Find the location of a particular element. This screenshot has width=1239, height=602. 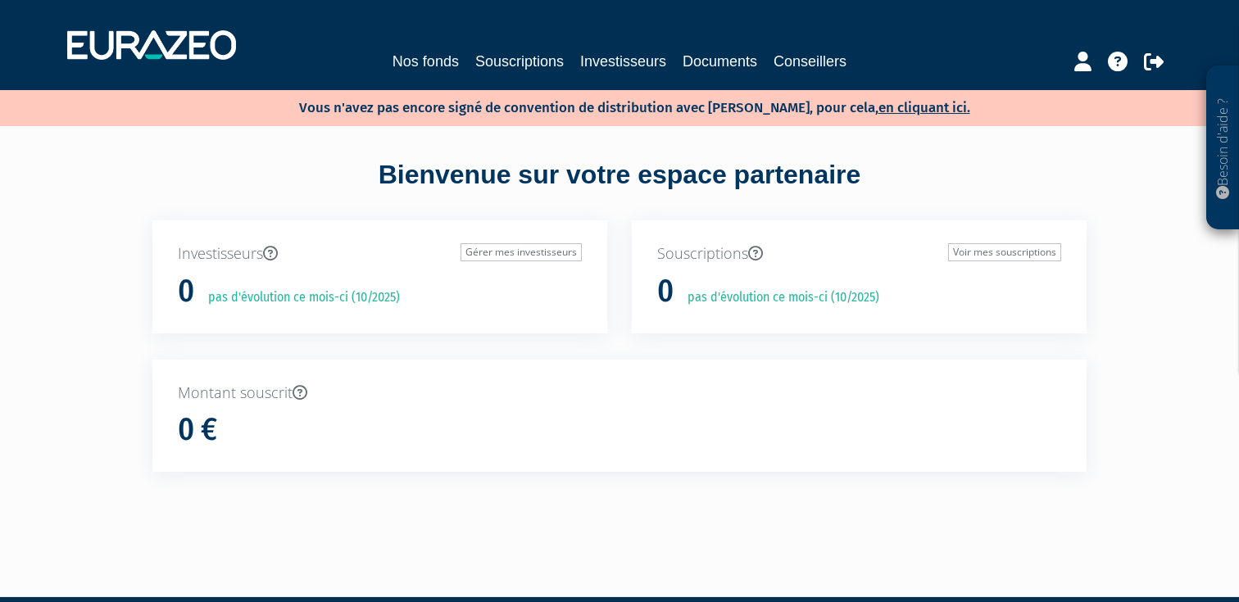

a: Conseillers is located at coordinates (810, 61).